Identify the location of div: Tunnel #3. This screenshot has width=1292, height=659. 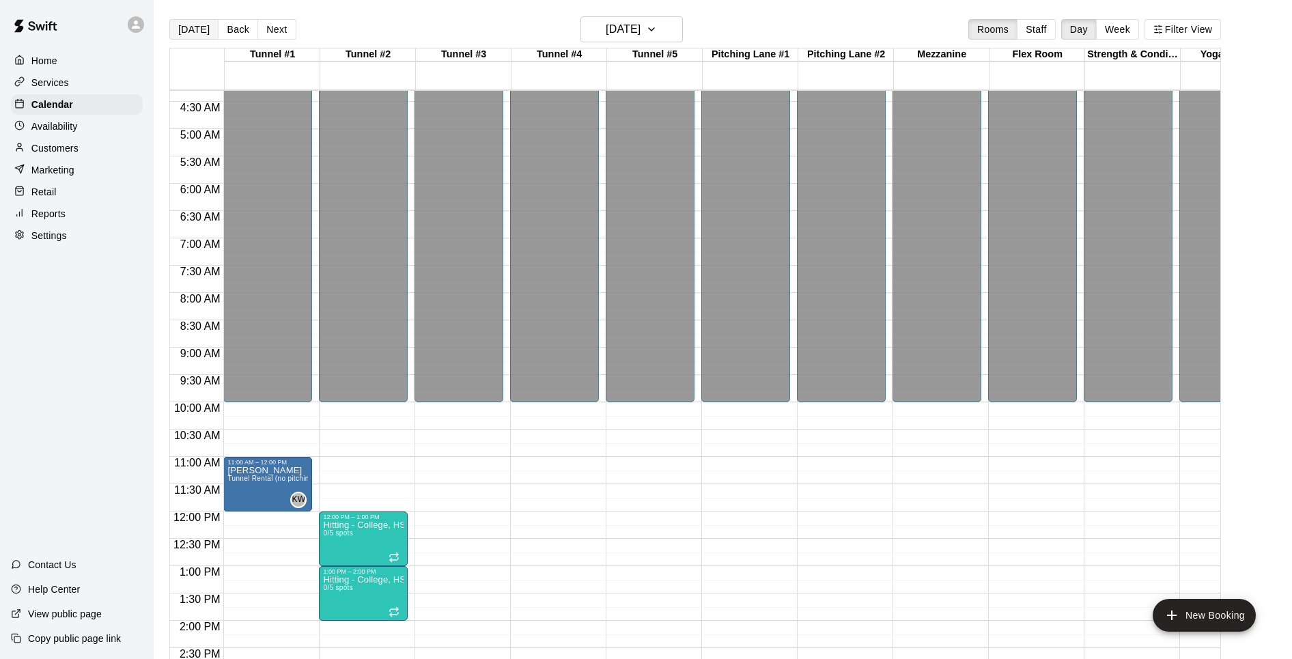
(464, 55).